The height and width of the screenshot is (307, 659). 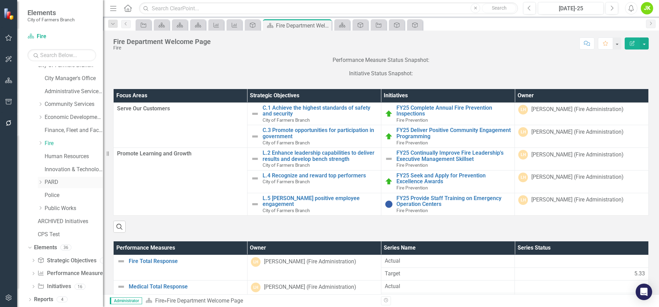 I want to click on a: Strategic Objectives, so click(x=67, y=260).